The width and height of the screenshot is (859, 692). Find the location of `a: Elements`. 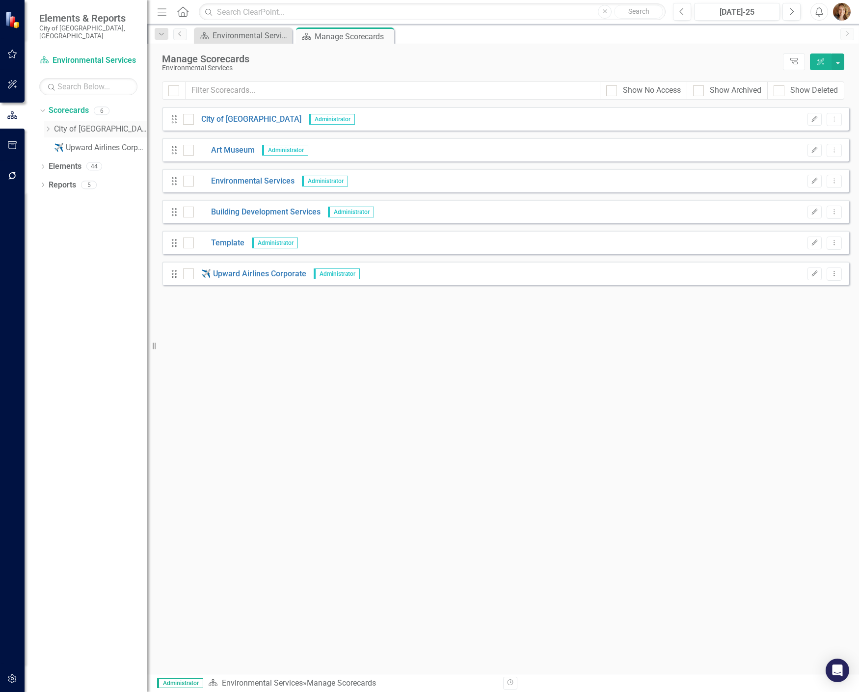

a: Elements is located at coordinates (65, 166).